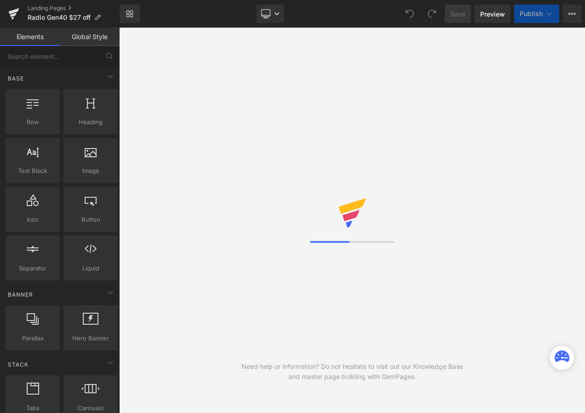 This screenshot has height=413, width=585. I want to click on span: Row, so click(33, 122).